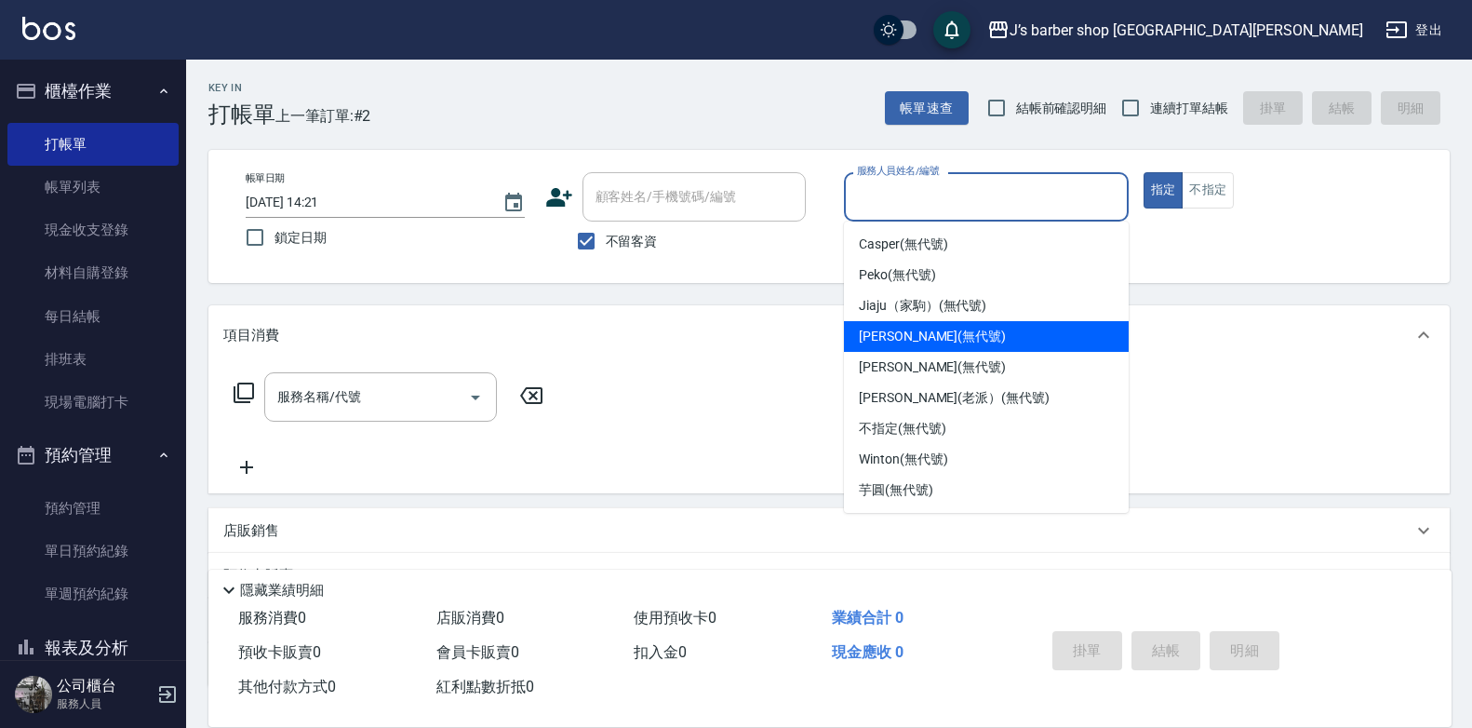 The height and width of the screenshot is (728, 1472). I want to click on span: 芋圓 (無代號), so click(896, 490).